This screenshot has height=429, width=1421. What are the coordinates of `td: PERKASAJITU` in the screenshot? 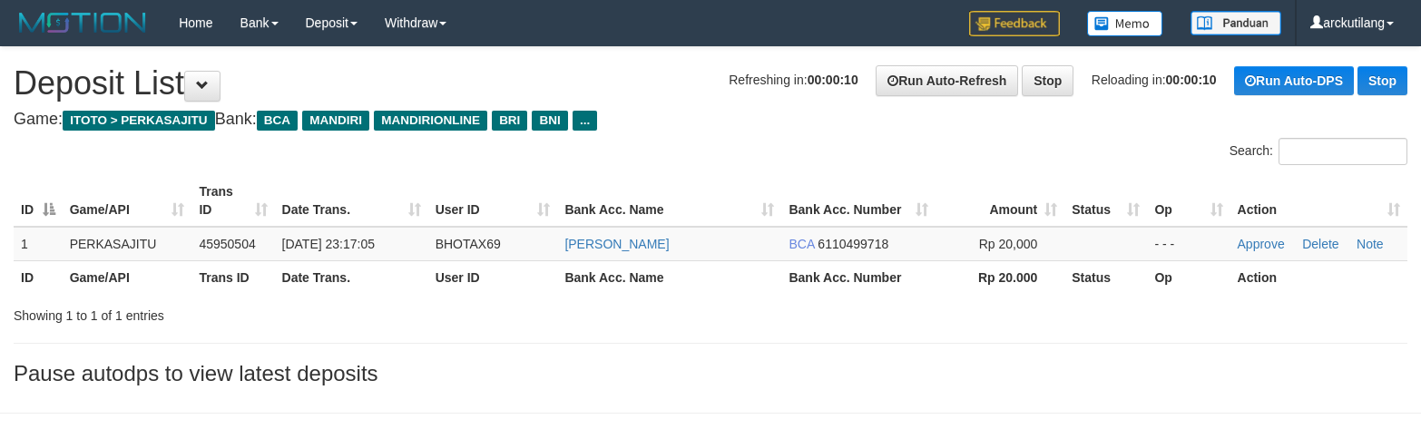 It's located at (127, 244).